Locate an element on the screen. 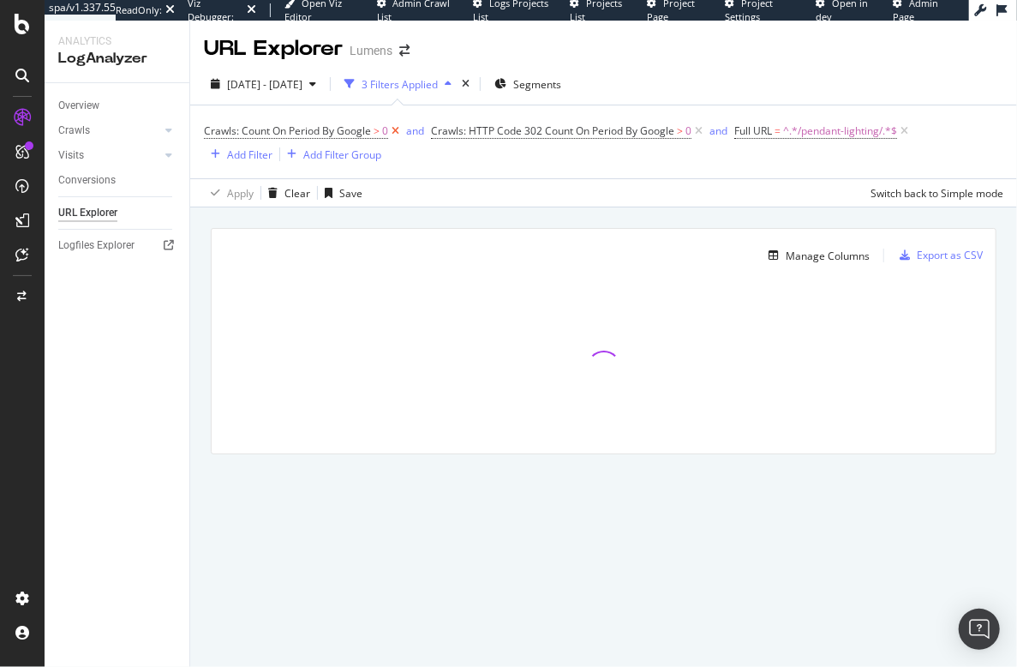 The image size is (1017, 667). div: Apply is located at coordinates (240, 193).